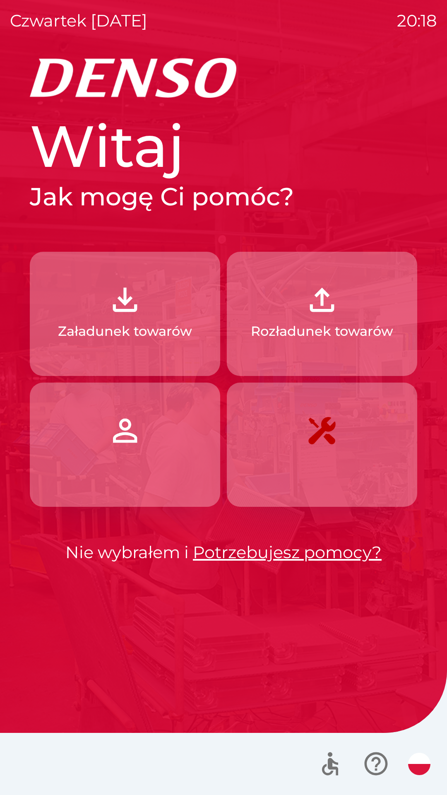  Describe the element at coordinates (125, 431) in the screenshot. I see `img: 072f4d46-cdf8-44b2-b931-d189da1a2739.png` at that location.